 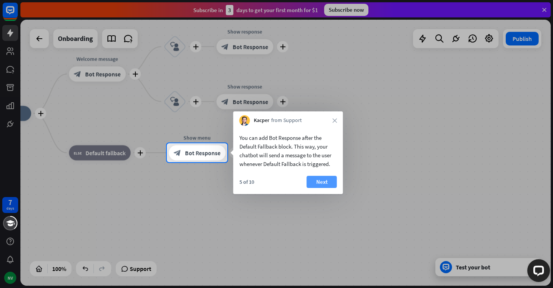 I want to click on span: from Support, so click(x=286, y=120).